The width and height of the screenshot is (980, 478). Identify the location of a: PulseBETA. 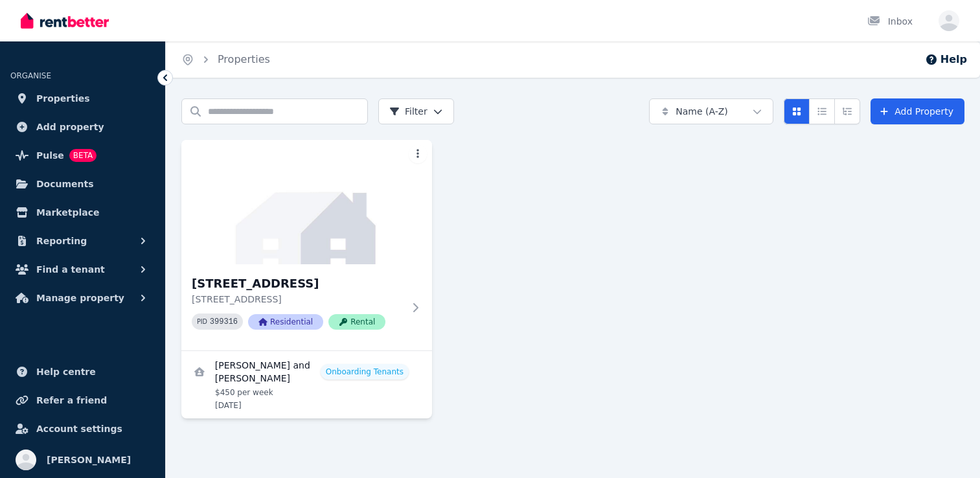
(82, 155).